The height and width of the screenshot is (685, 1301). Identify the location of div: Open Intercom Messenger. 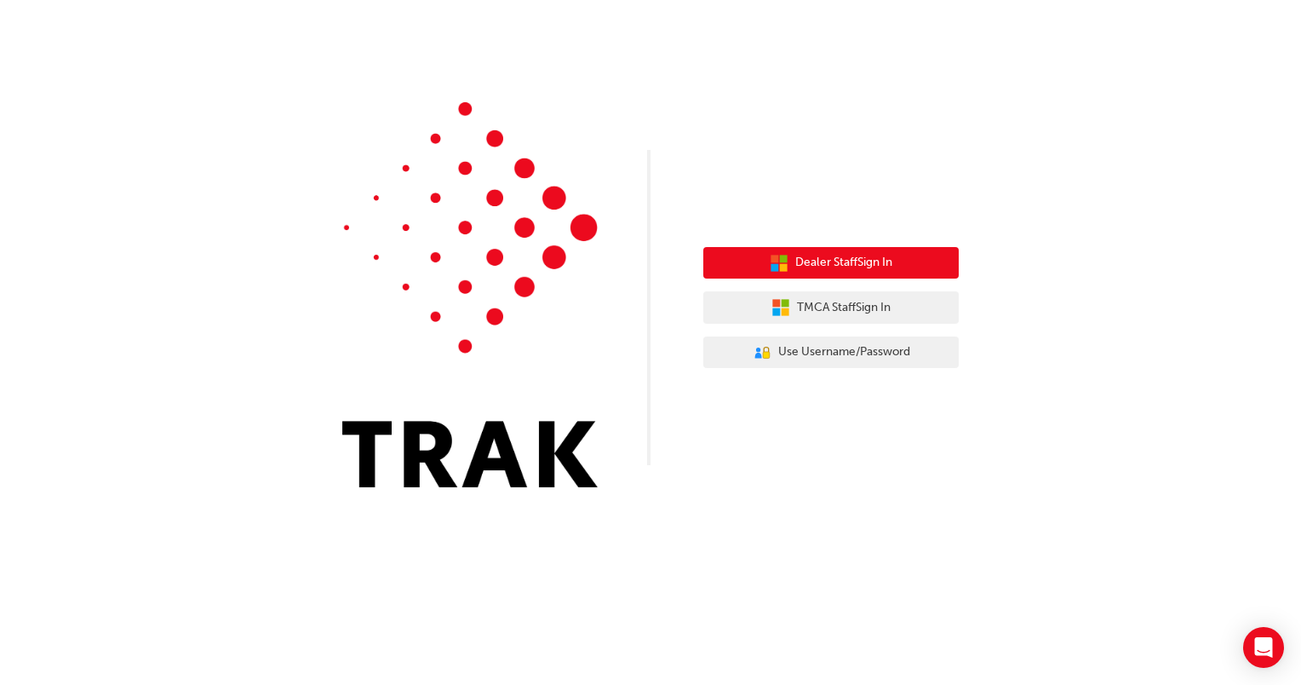
(1264, 647).